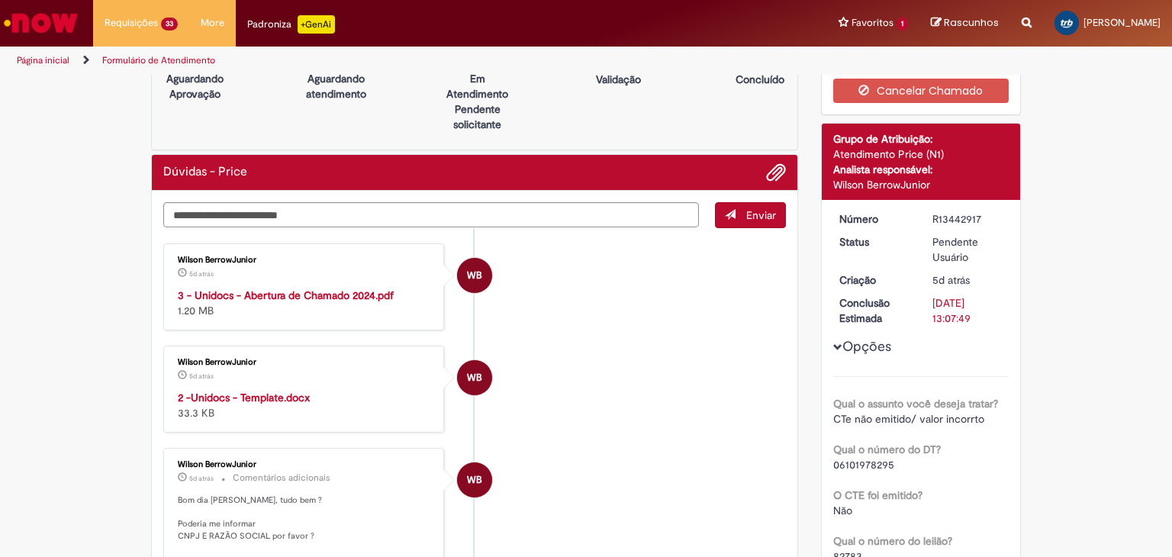 Image resolution: width=1172 pixels, height=557 pixels. What do you see at coordinates (40, 23) in the screenshot?
I see `img: ServiceNow` at bounding box center [40, 23].